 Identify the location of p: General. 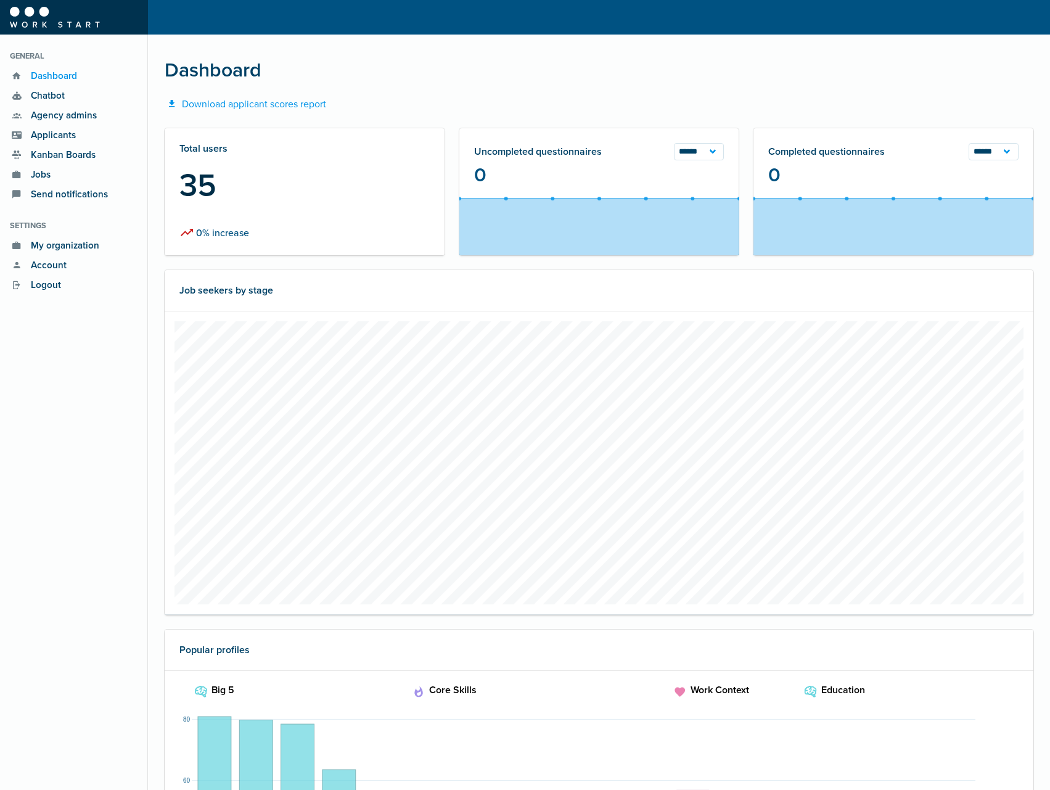
(73, 56).